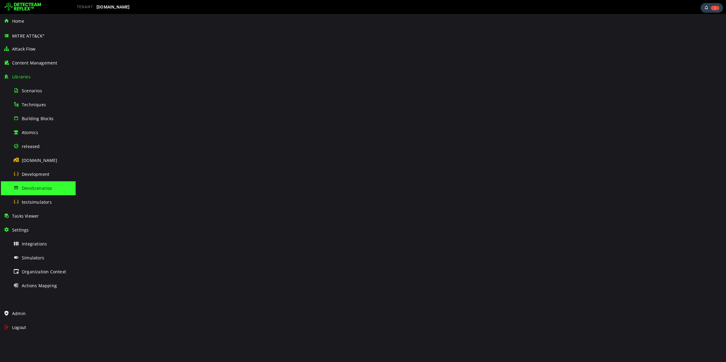  What do you see at coordinates (25, 216) in the screenshot?
I see `span: Tasks Viewer` at bounding box center [25, 216].